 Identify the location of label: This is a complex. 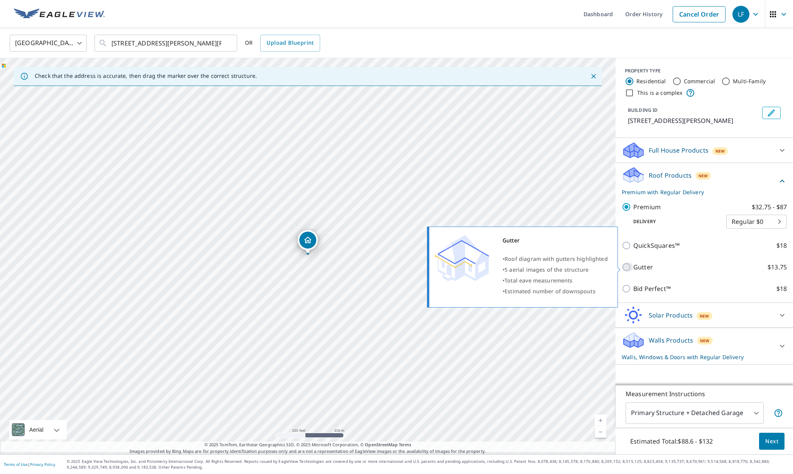
(660, 93).